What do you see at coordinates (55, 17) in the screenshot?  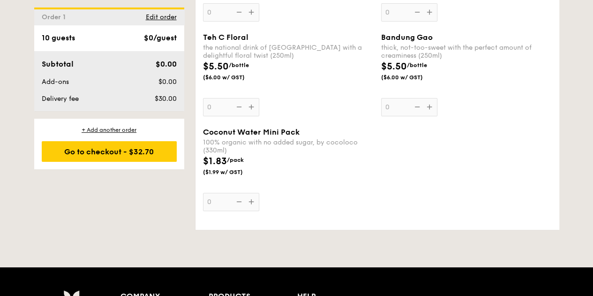 I see `span: Order 1` at bounding box center [55, 17].